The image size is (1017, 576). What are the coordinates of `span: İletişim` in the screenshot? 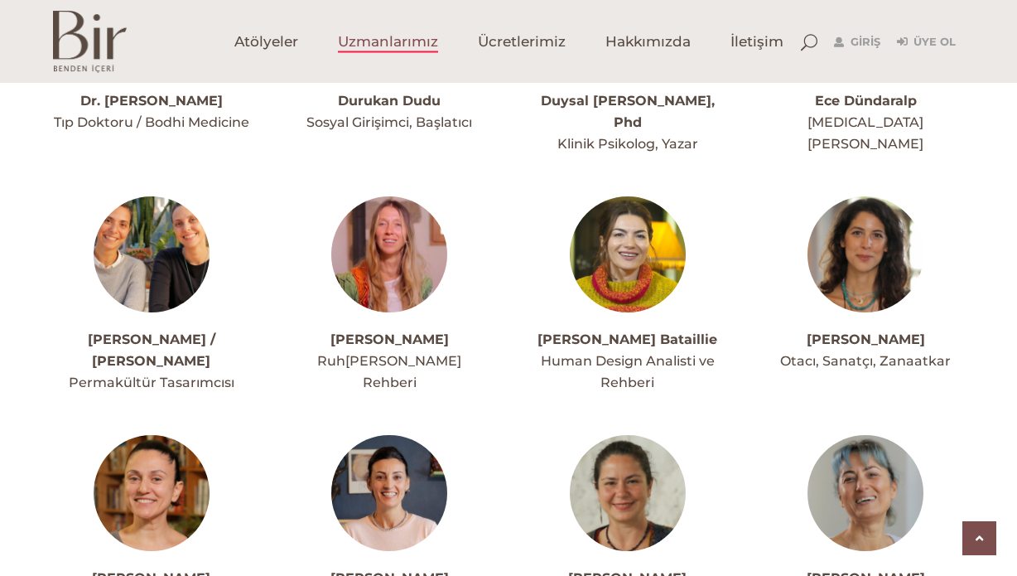 It's located at (757, 41).